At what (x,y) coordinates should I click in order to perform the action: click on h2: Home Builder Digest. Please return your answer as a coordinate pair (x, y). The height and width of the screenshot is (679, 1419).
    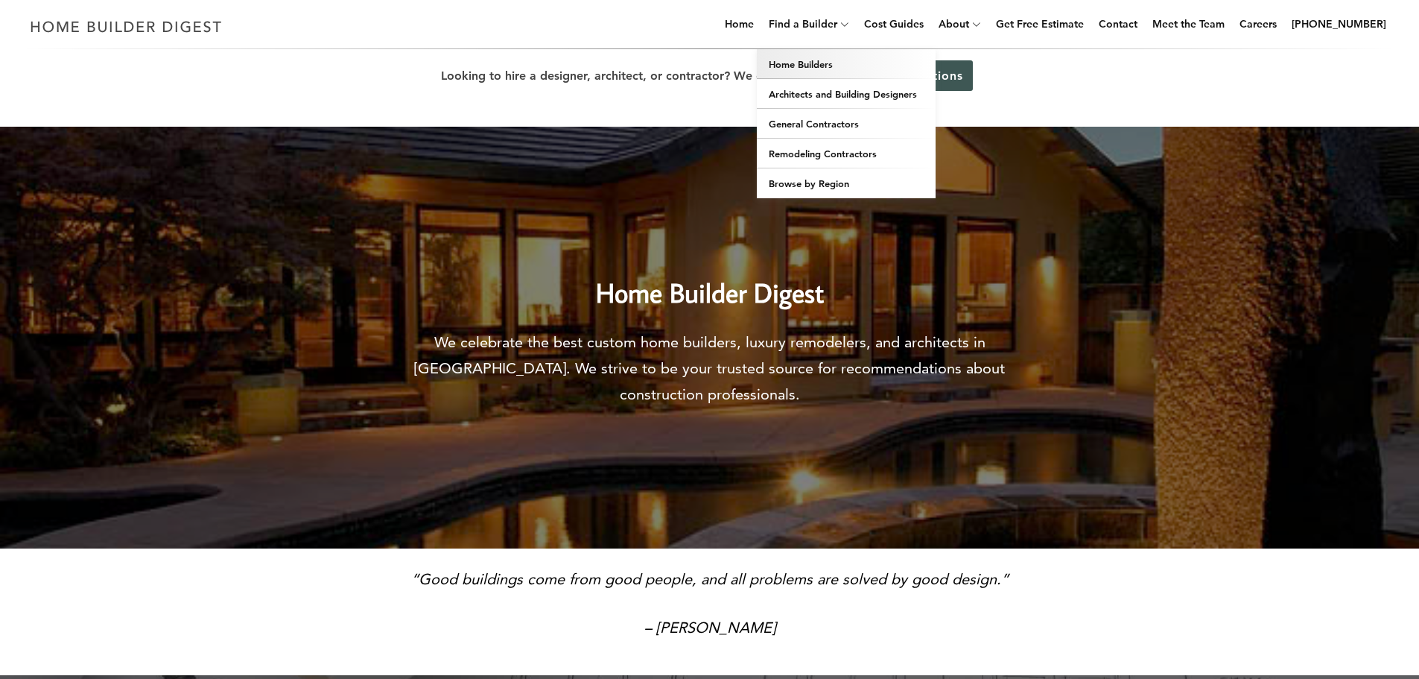
    Looking at the image, I should click on (710, 279).